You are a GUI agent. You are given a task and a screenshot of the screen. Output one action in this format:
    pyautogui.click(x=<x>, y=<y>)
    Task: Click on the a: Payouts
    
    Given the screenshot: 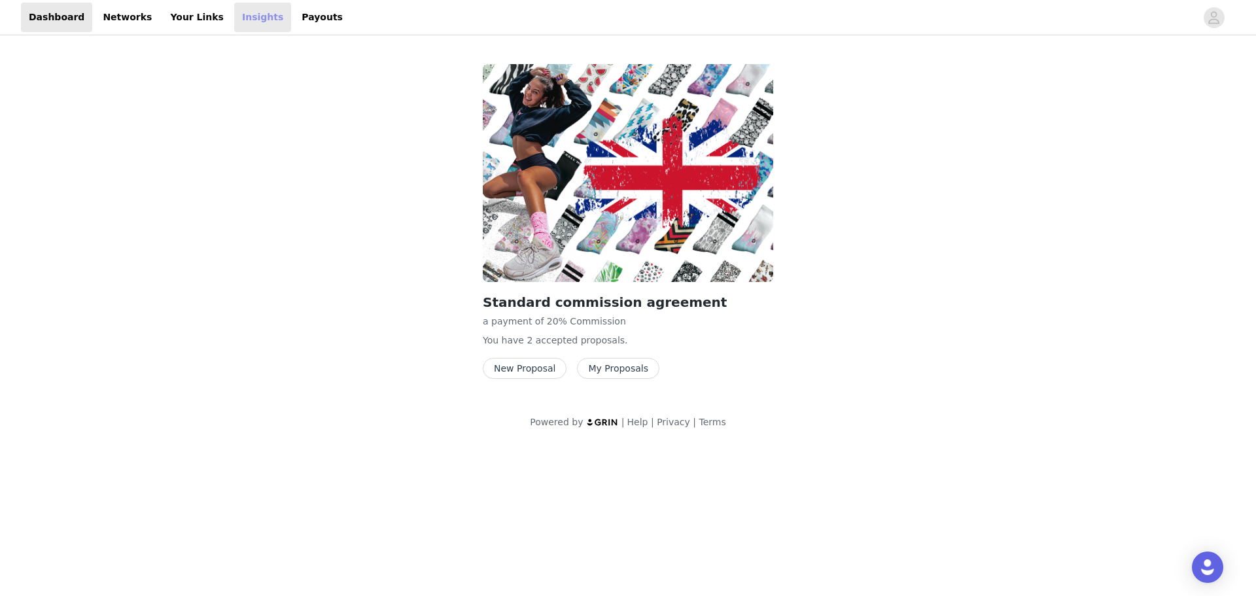 What is the action you would take?
    pyautogui.click(x=322, y=17)
    